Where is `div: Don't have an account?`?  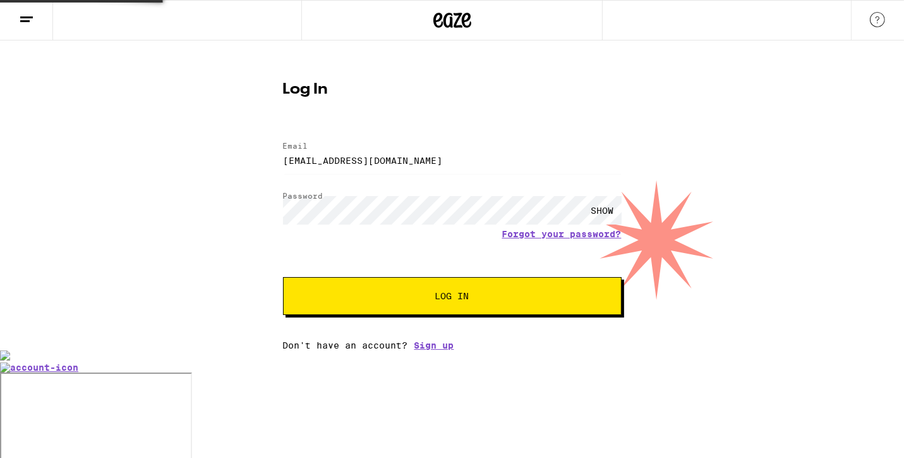 div: Don't have an account? is located at coordinates (453, 345).